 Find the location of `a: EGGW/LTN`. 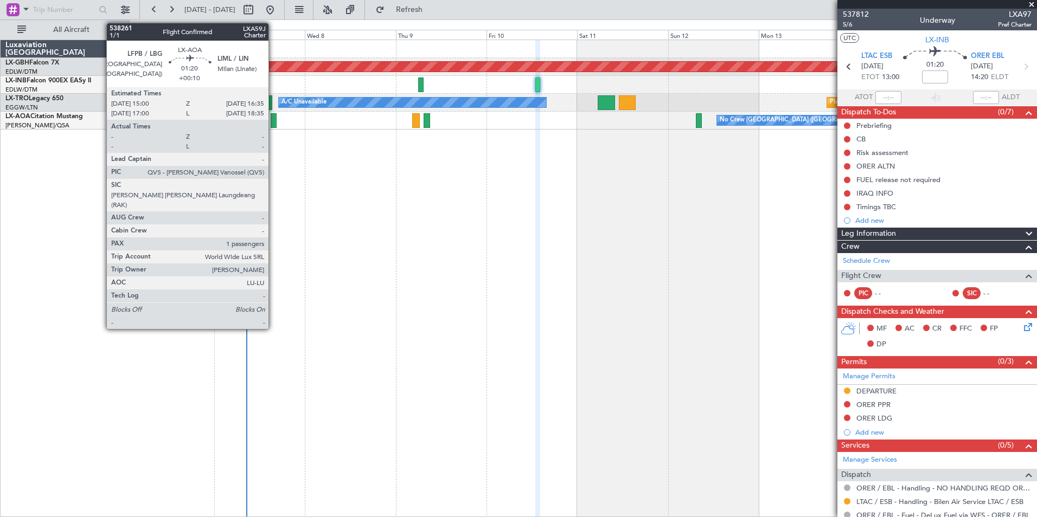

a: EGGW/LTN is located at coordinates (22, 107).